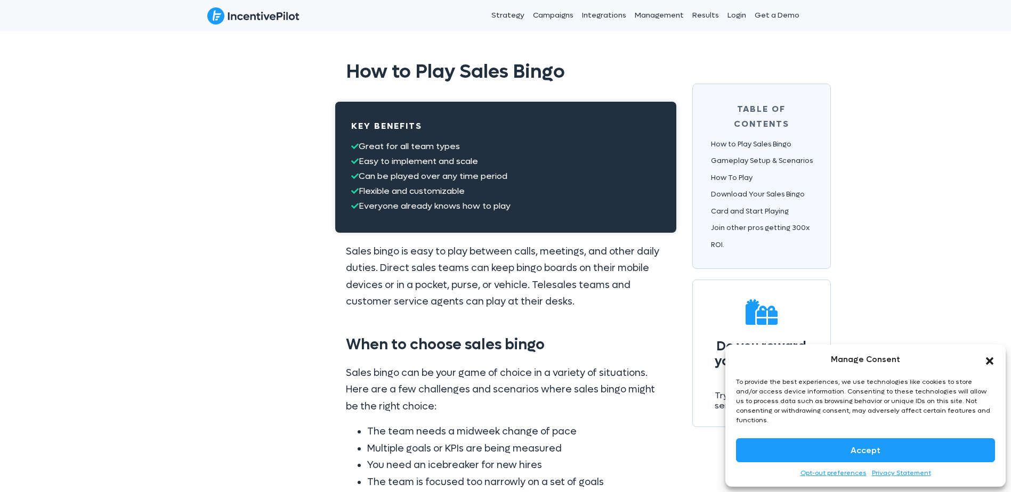 This screenshot has width=1011, height=492. What do you see at coordinates (506, 390) in the screenshot?
I see `p: Sales bingo can be your game of choice in a variety of situations. Here are a few challenges and ...` at bounding box center [506, 390].